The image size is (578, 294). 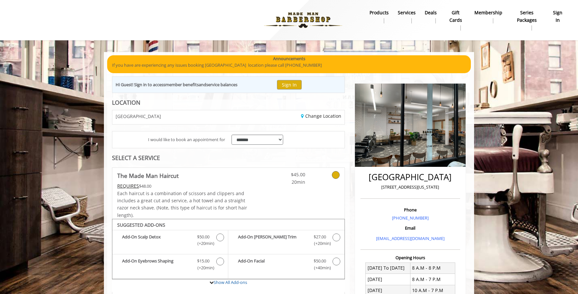 I want to click on span: $45.00, so click(x=286, y=174).